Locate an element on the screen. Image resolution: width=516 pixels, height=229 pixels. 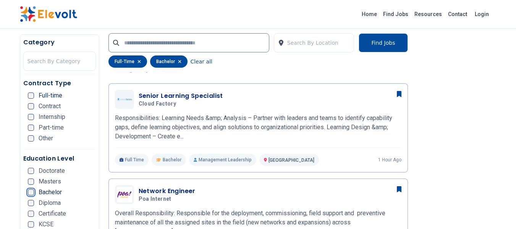
span: Diploma is located at coordinates (50, 203).